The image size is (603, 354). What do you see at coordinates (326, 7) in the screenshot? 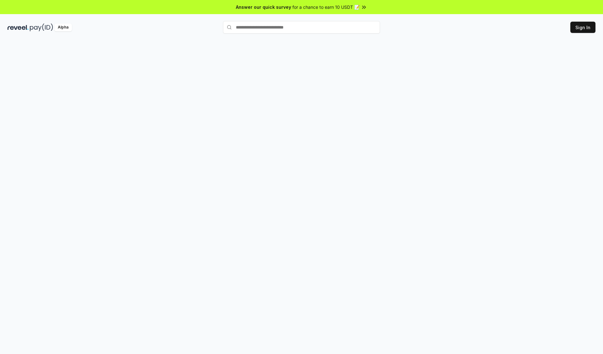
I see `span: for a chance to earn 10 USDT 📝` at bounding box center [326, 7].